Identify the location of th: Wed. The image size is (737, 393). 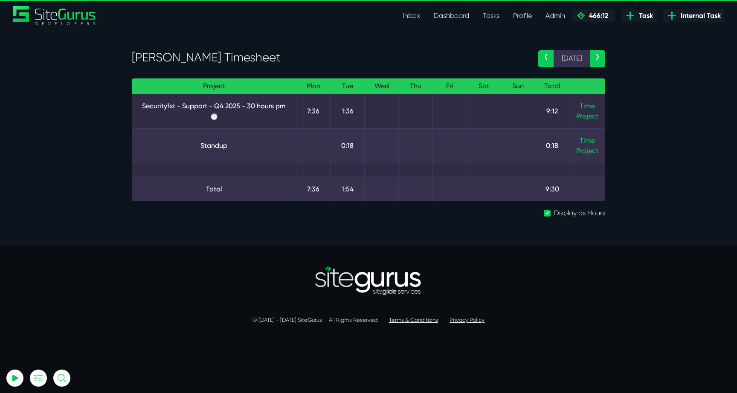
(382, 86).